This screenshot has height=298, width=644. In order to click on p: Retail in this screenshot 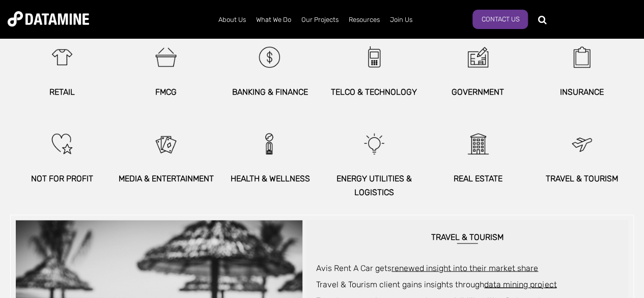, I will do `click(62, 92)`.